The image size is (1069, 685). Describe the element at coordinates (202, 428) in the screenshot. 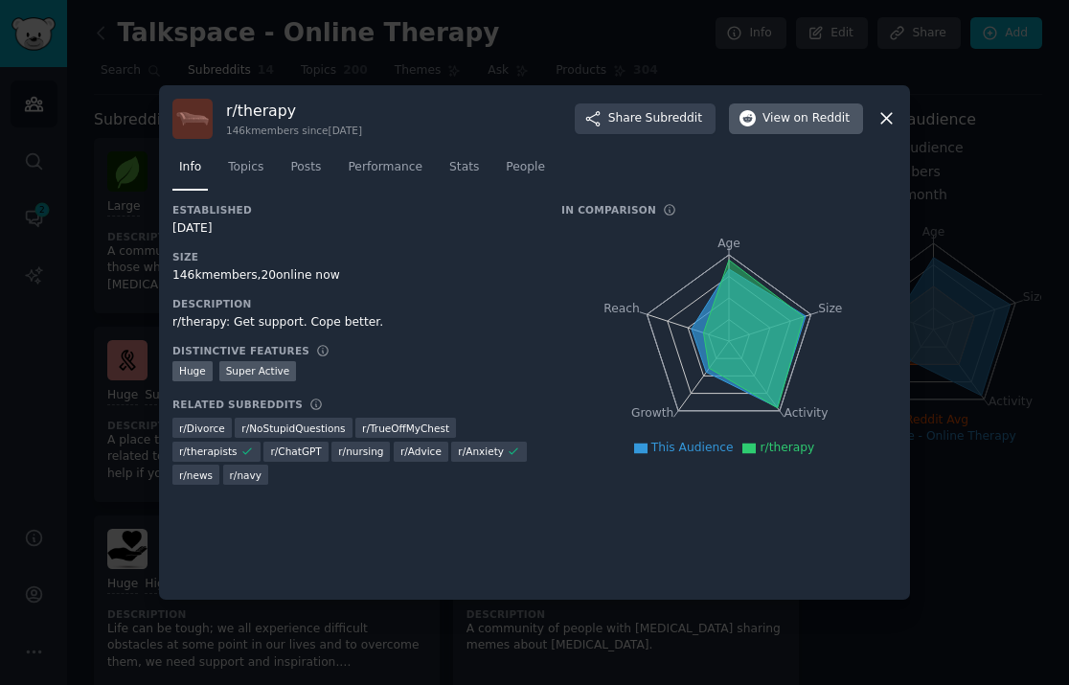

I see `span: r/ Divorce` at that location.